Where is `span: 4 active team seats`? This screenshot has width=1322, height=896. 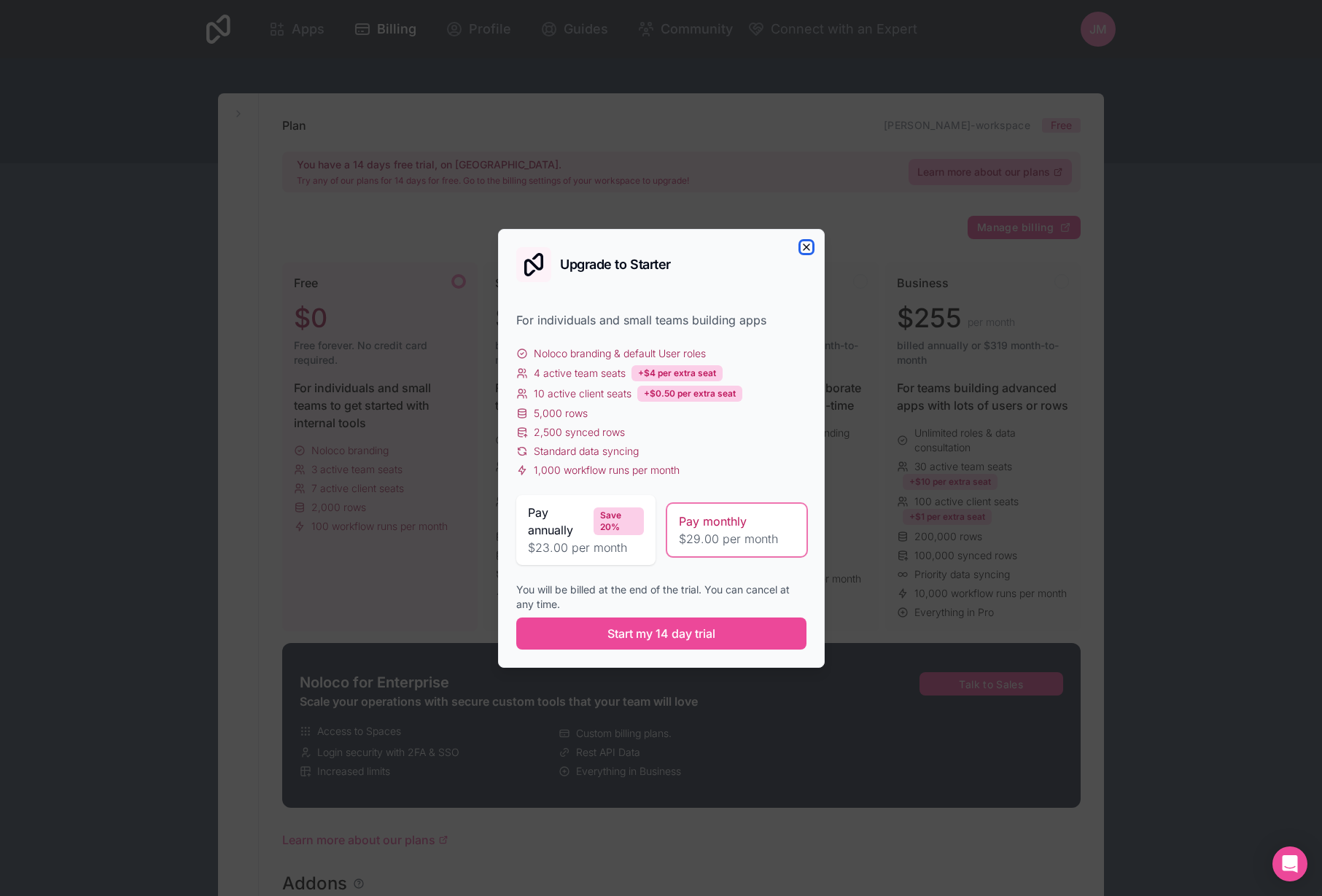
span: 4 active team seats is located at coordinates (580, 373).